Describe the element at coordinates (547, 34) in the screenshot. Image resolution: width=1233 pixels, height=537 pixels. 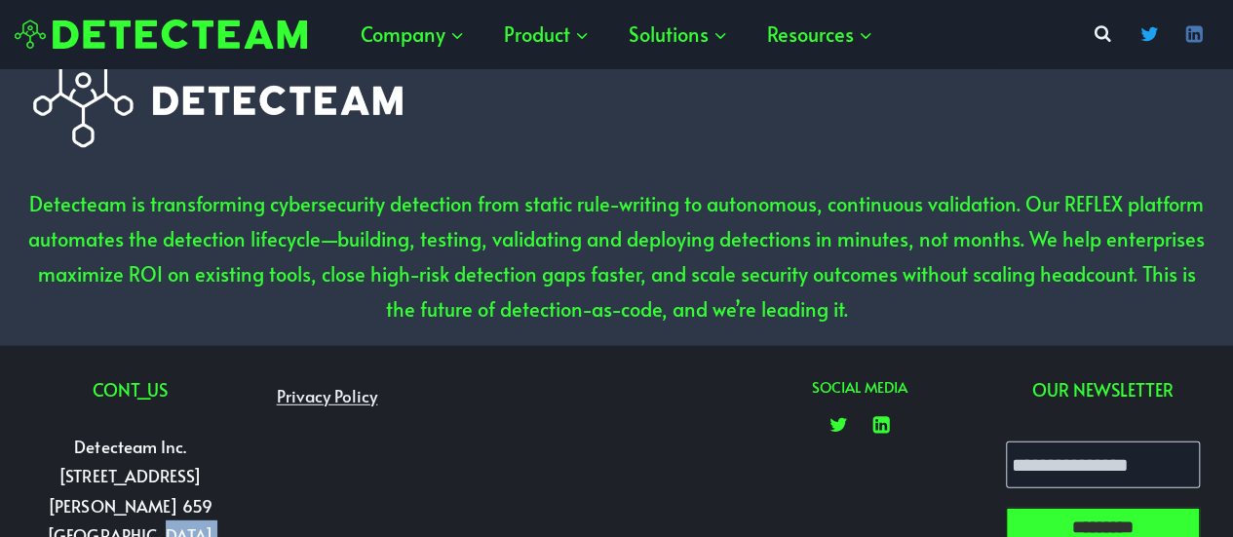
I see `button: Child menu of Product` at that location.